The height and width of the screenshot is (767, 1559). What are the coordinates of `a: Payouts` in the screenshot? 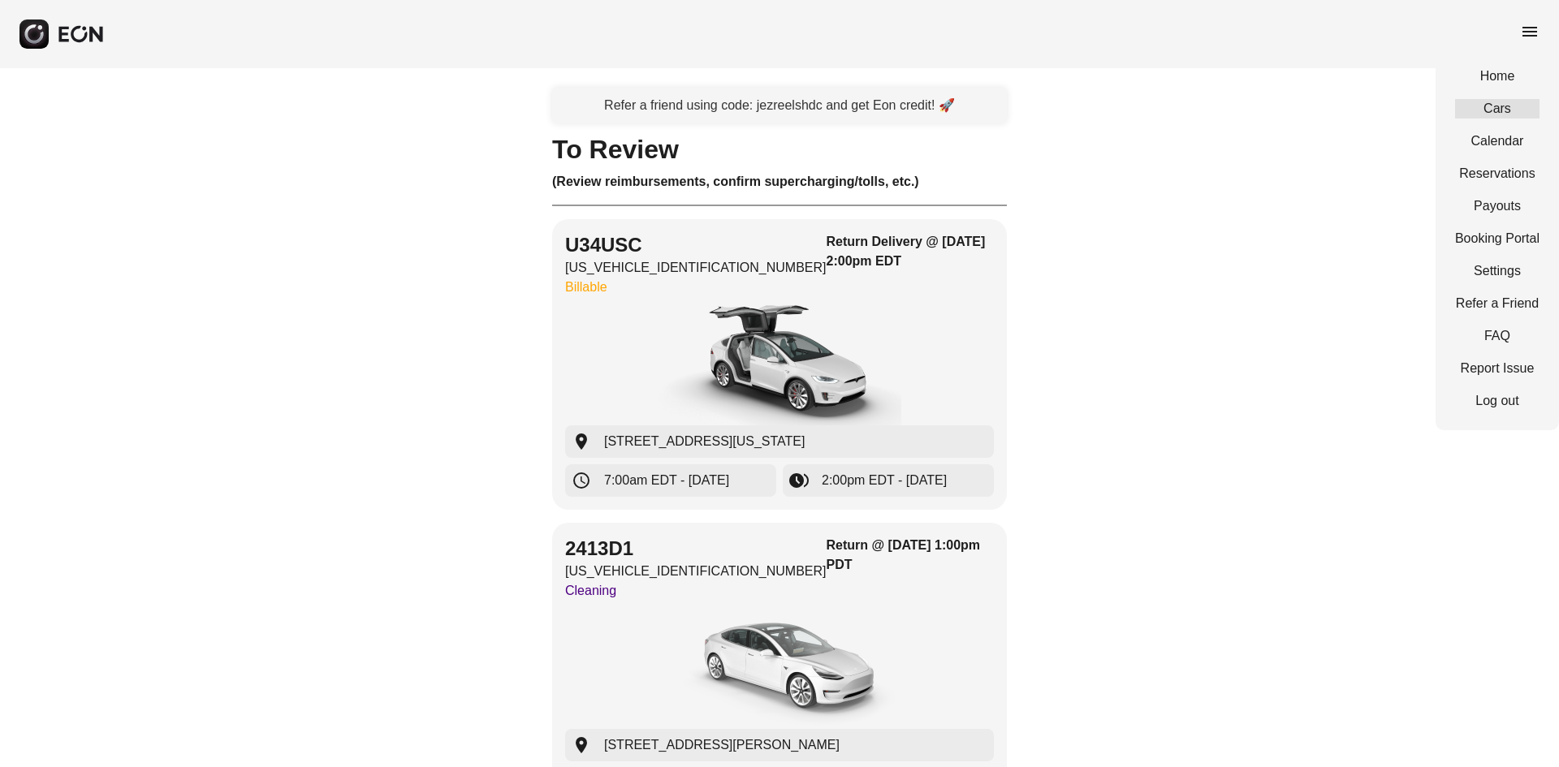 It's located at (1497, 206).